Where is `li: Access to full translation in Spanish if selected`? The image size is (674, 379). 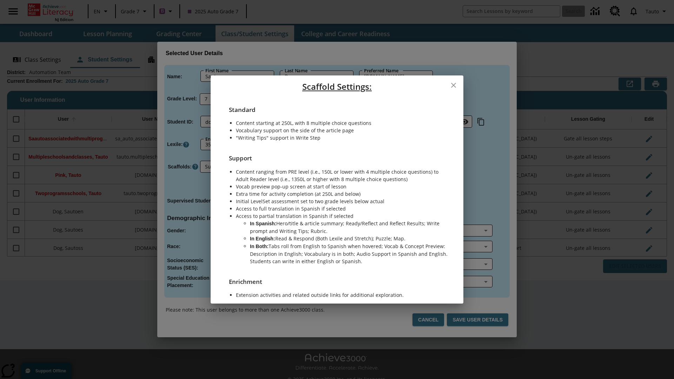 li: Access to full translation in Spanish if selected is located at coordinates (344, 209).